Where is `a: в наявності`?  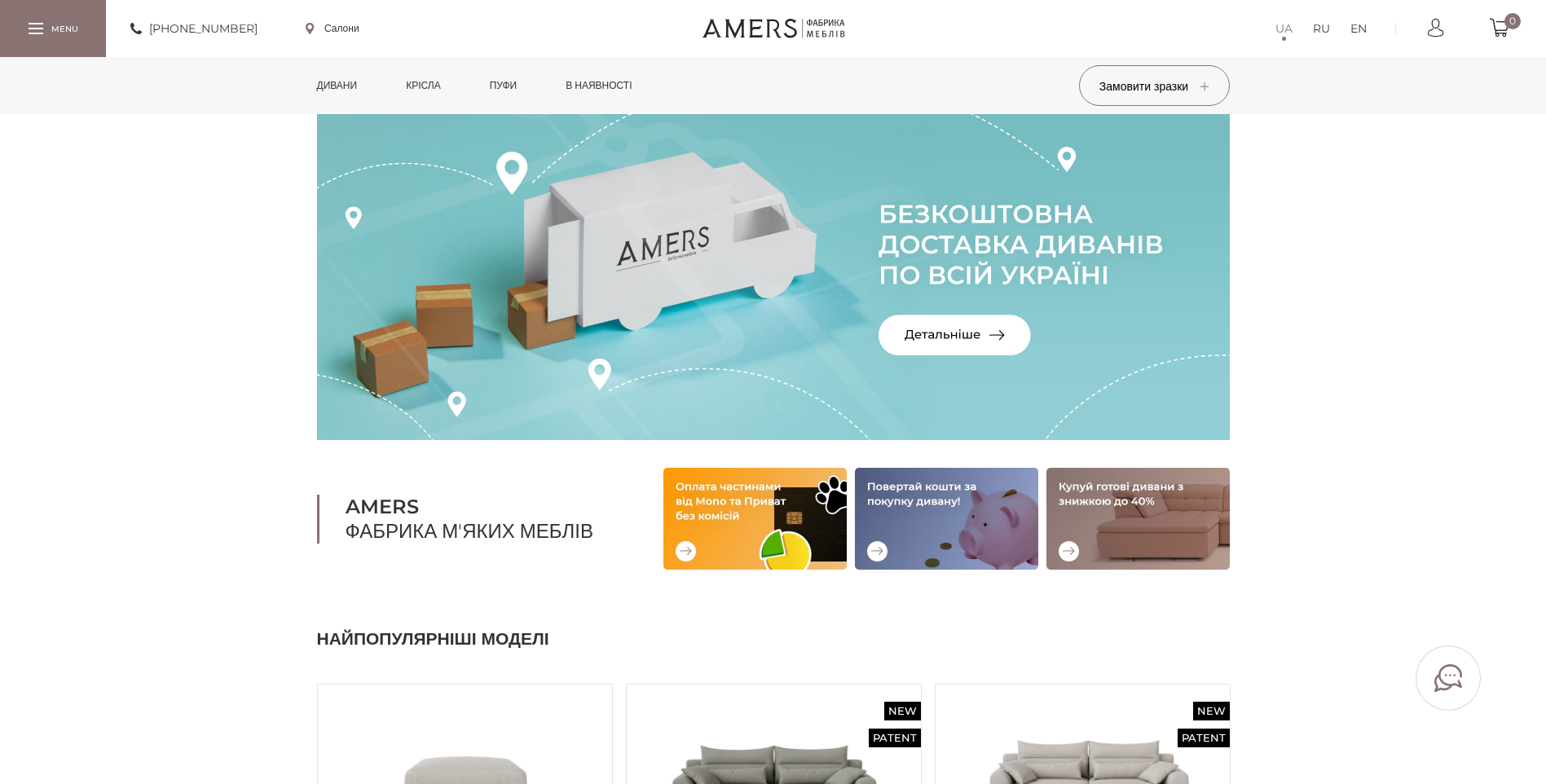
a: в наявності is located at coordinates (598, 86).